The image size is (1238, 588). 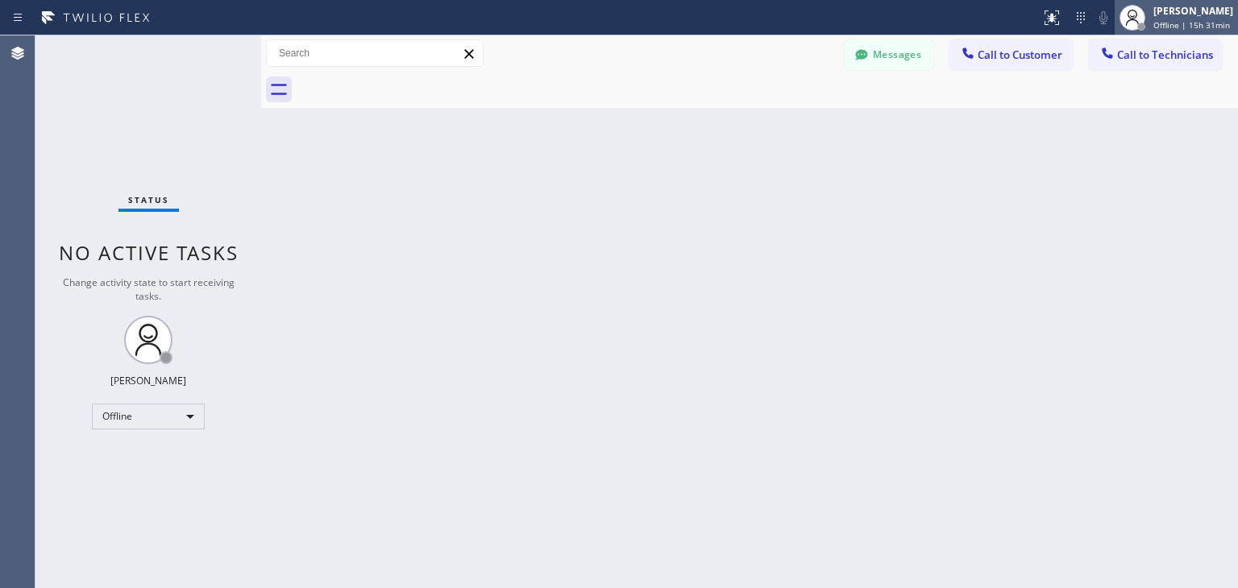 What do you see at coordinates (1011, 55) in the screenshot?
I see `button: Call to Customer` at bounding box center [1011, 55].